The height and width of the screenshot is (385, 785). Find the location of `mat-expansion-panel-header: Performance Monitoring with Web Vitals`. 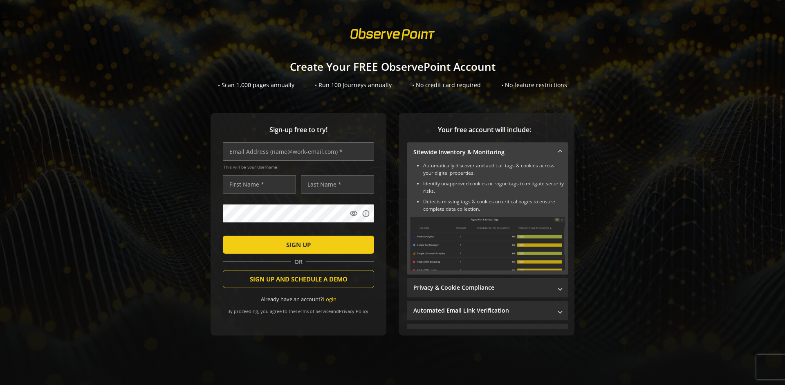

mat-expansion-panel-header: Performance Monitoring with Web Vitals is located at coordinates (487, 333).